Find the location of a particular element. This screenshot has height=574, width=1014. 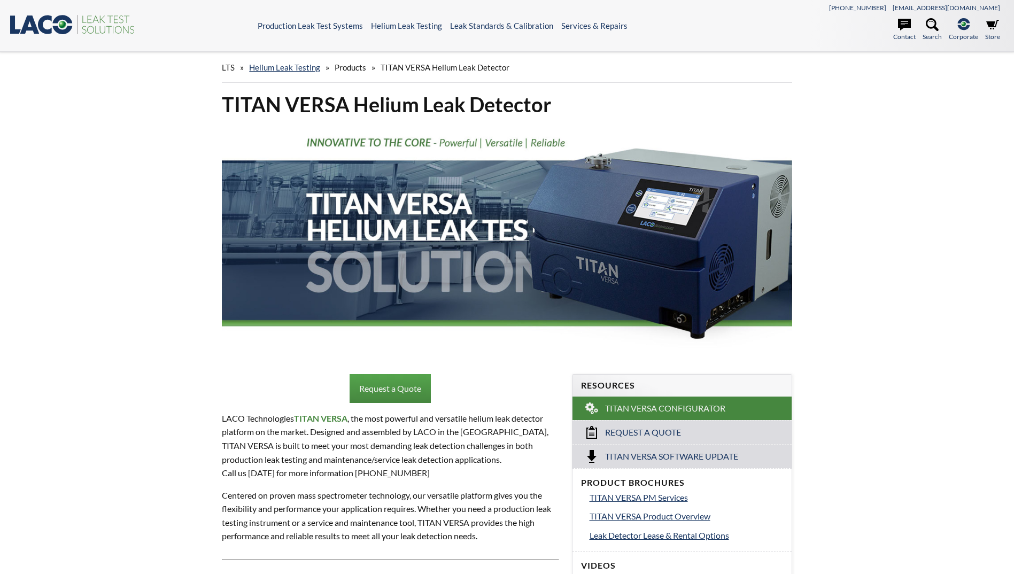

h4: Resources is located at coordinates (682, 385).